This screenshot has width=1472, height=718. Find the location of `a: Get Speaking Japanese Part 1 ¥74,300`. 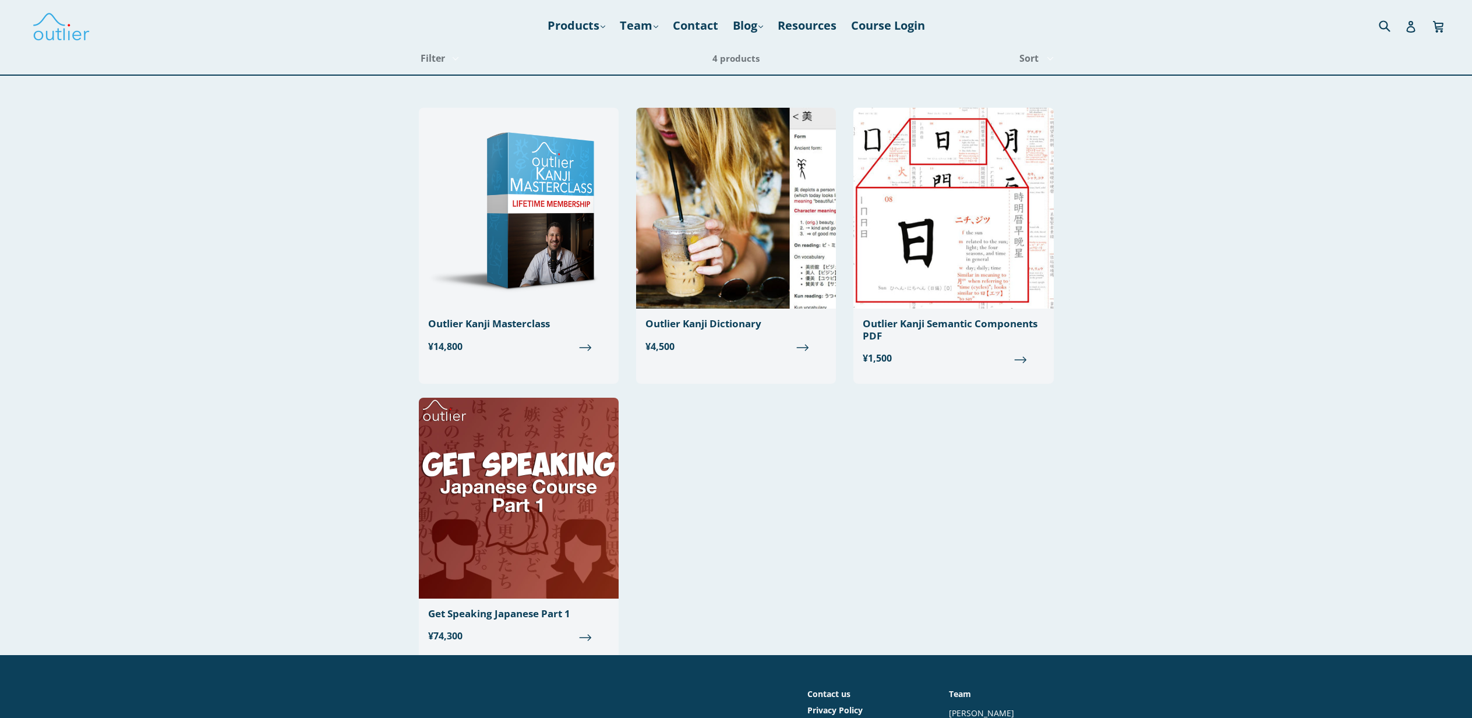

a: Get Speaking Japanese Part 1 ¥74,300 is located at coordinates (519, 525).